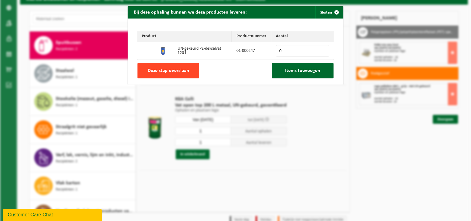 The height and width of the screenshot is (221, 471). Describe the element at coordinates (168, 71) in the screenshot. I see `button: Deze stap overslaan` at that location.